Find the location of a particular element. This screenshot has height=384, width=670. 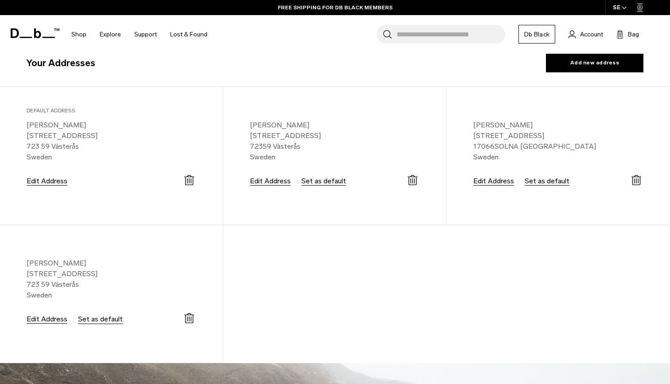

button: Add new address is located at coordinates (595, 63).